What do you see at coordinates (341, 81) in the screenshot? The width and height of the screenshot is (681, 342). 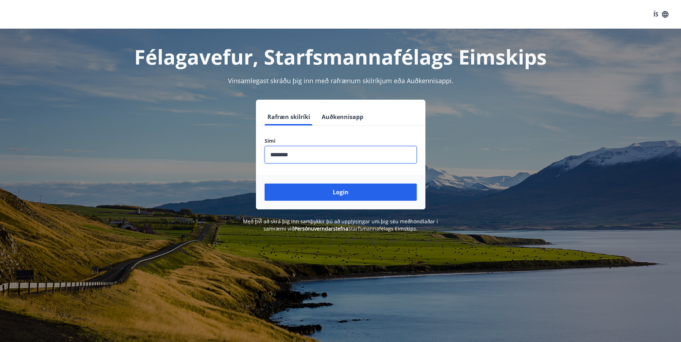 I see `span: Vinsamlegast skráðu þig inn með rafrænum skilríkjum eða Auðkennisappi.` at bounding box center [341, 81].